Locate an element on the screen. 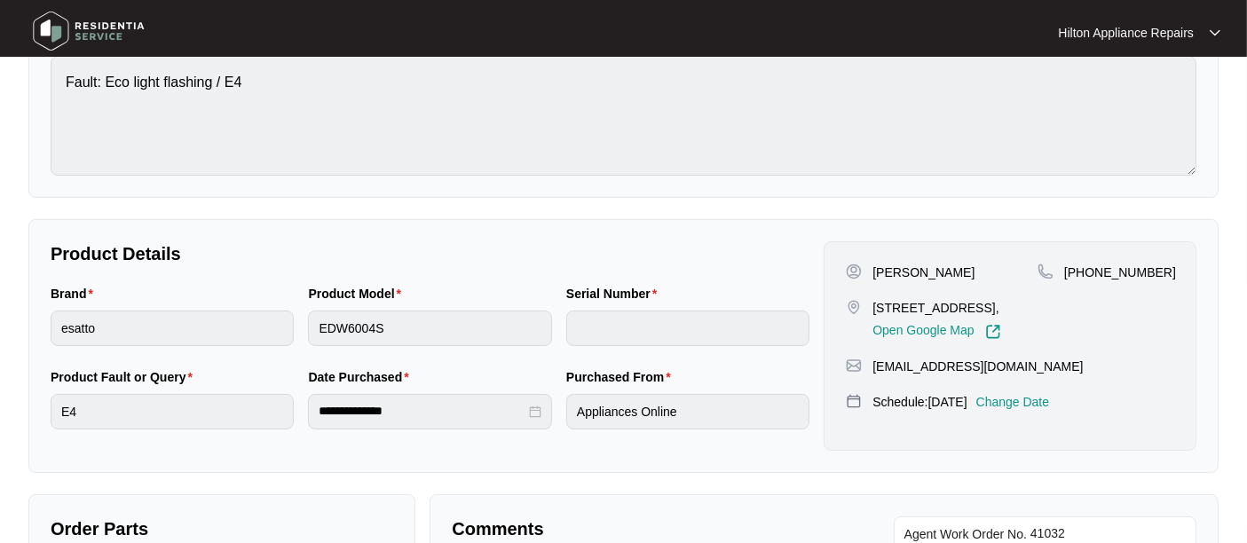 This screenshot has height=543, width=1247. input: Date Purchased is located at coordinates (421, 411).